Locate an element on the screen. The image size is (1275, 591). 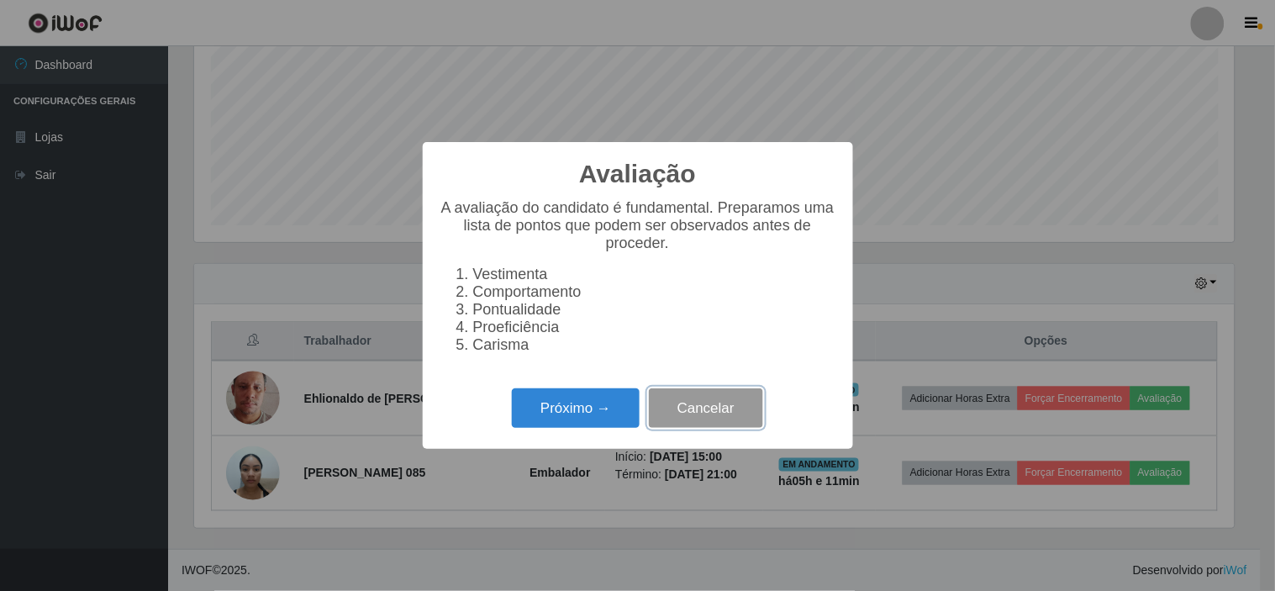
li: Vestimenta is located at coordinates (655, 274).